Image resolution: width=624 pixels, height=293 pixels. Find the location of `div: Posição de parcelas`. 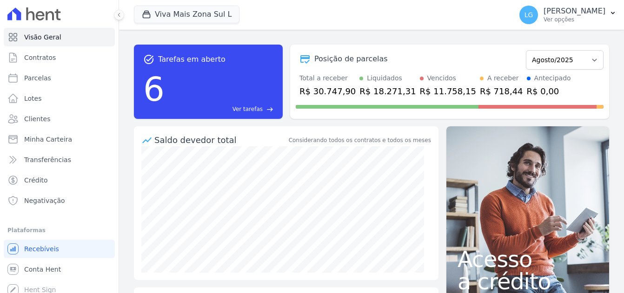

div: Posição de parcelas is located at coordinates (351, 59).